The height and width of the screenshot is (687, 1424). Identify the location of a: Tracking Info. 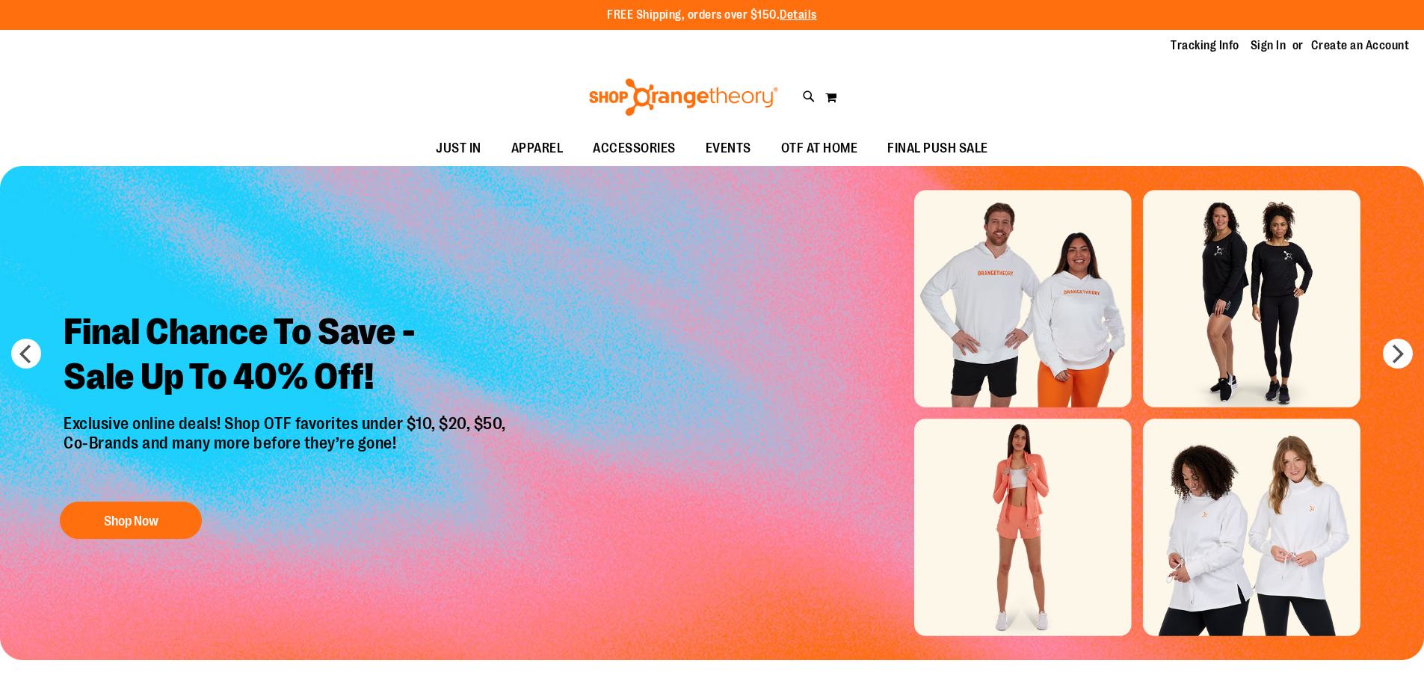
(1205, 46).